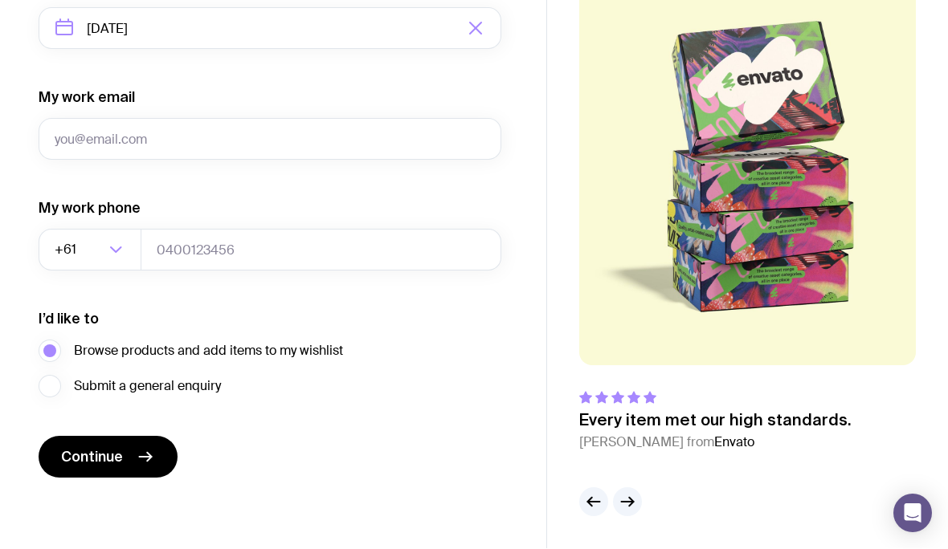  What do you see at coordinates (68, 320) in the screenshot?
I see `label: I’d like to` at bounding box center [68, 320].